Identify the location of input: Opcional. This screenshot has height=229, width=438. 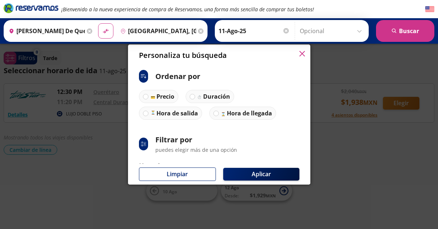
(332, 31).